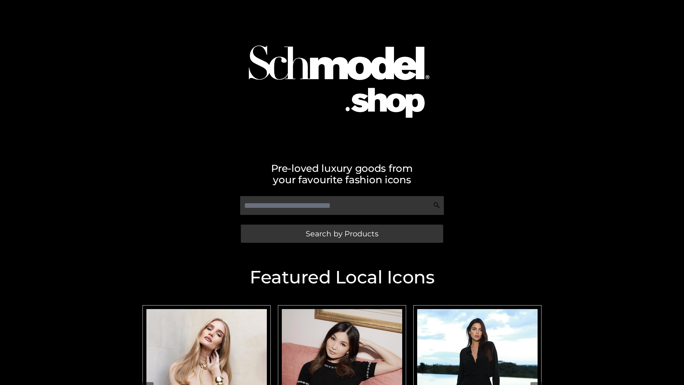 The height and width of the screenshot is (385, 684). Describe the element at coordinates (342, 234) in the screenshot. I see `a: Search by Products` at that location.